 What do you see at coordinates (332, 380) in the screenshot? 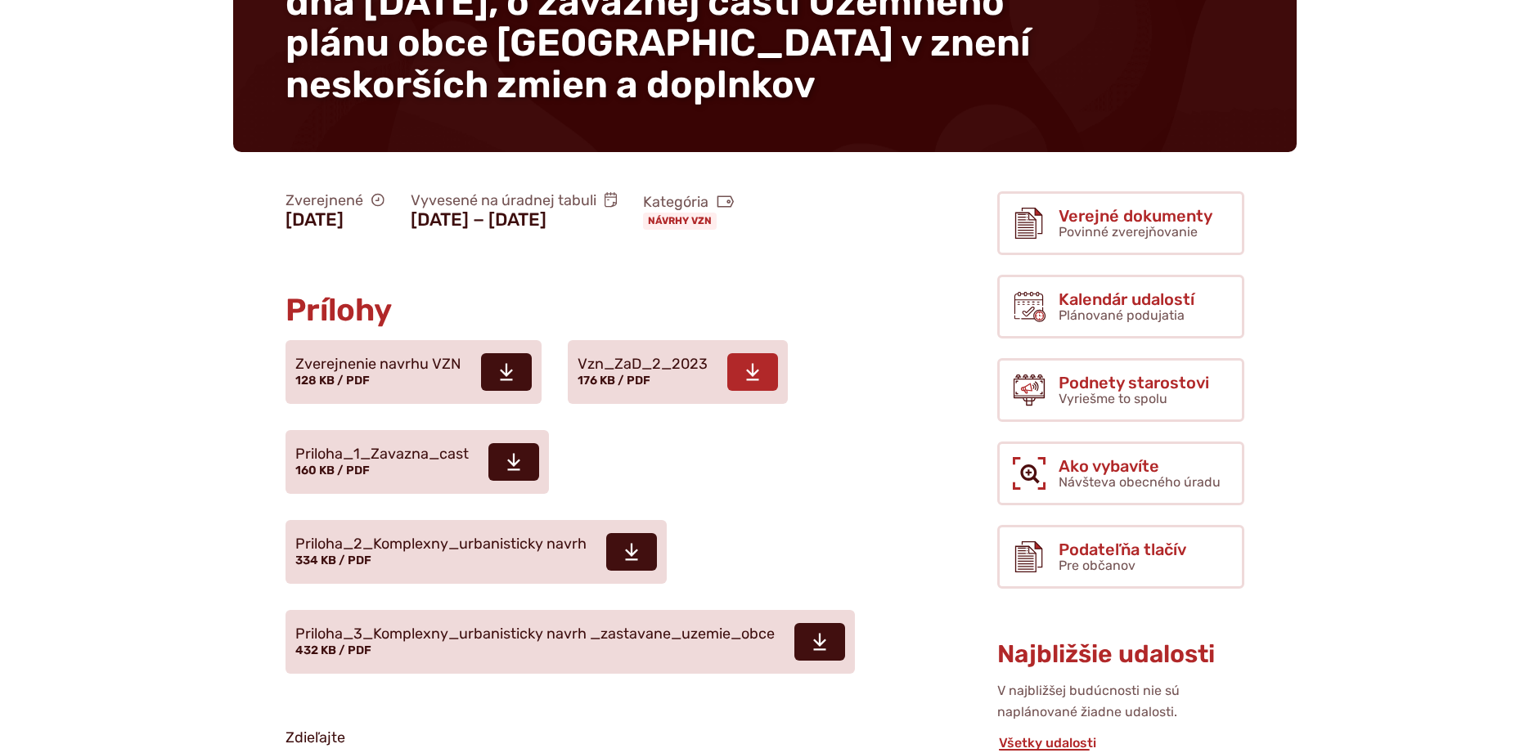
I see `span: 128 KB / PDF` at bounding box center [332, 380].